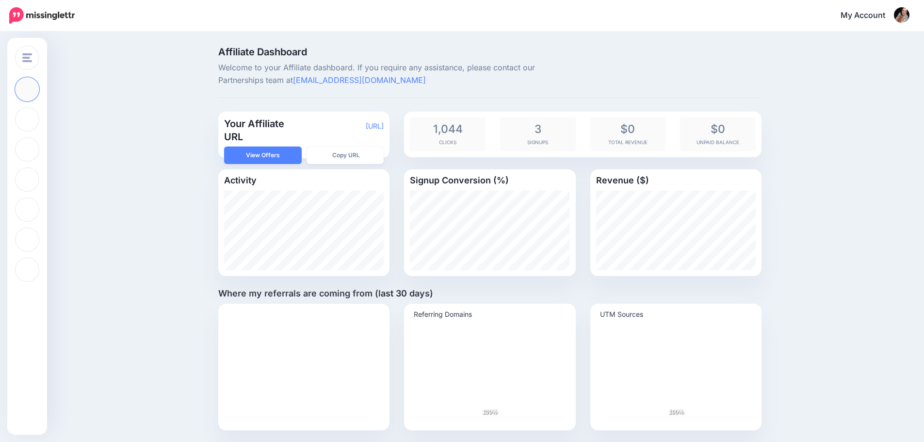 The height and width of the screenshot is (442, 924). What do you see at coordinates (870, 16) in the screenshot?
I see `a: My Account` at bounding box center [870, 16].